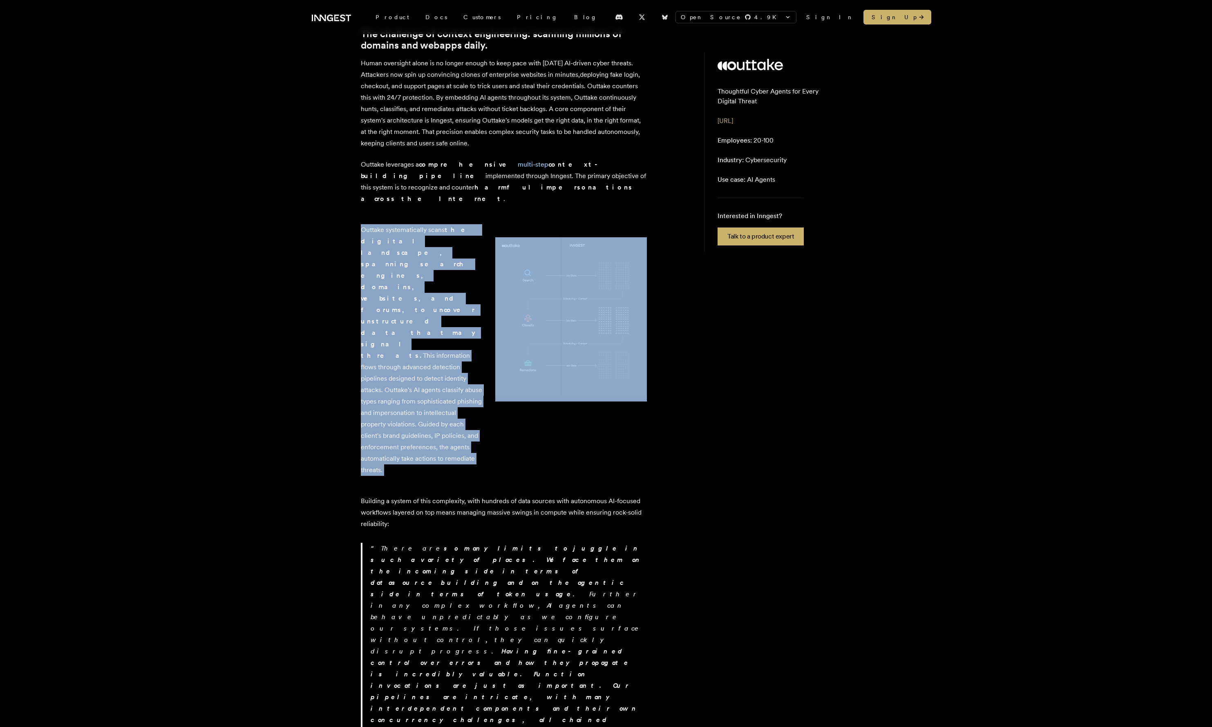  What do you see at coordinates (619, 17) in the screenshot?
I see `a: Discord` at bounding box center [619, 17].